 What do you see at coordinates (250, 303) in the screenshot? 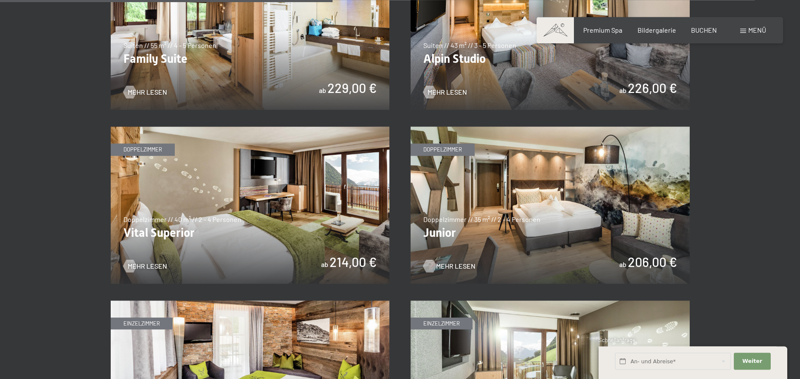
I see `a: Single Alpin` at bounding box center [250, 303].